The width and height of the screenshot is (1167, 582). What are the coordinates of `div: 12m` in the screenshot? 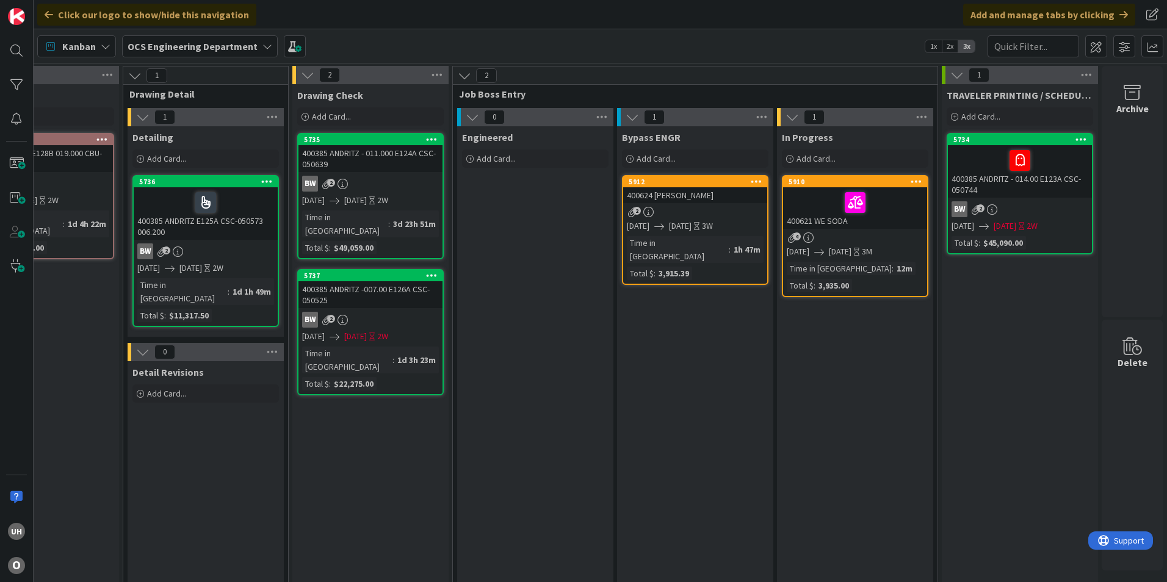 It's located at (904, 268).